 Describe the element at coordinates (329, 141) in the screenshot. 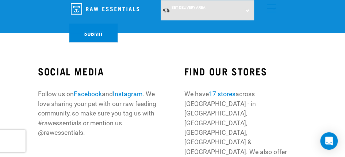

I see `div: Open Intercom Messenger` at that location.